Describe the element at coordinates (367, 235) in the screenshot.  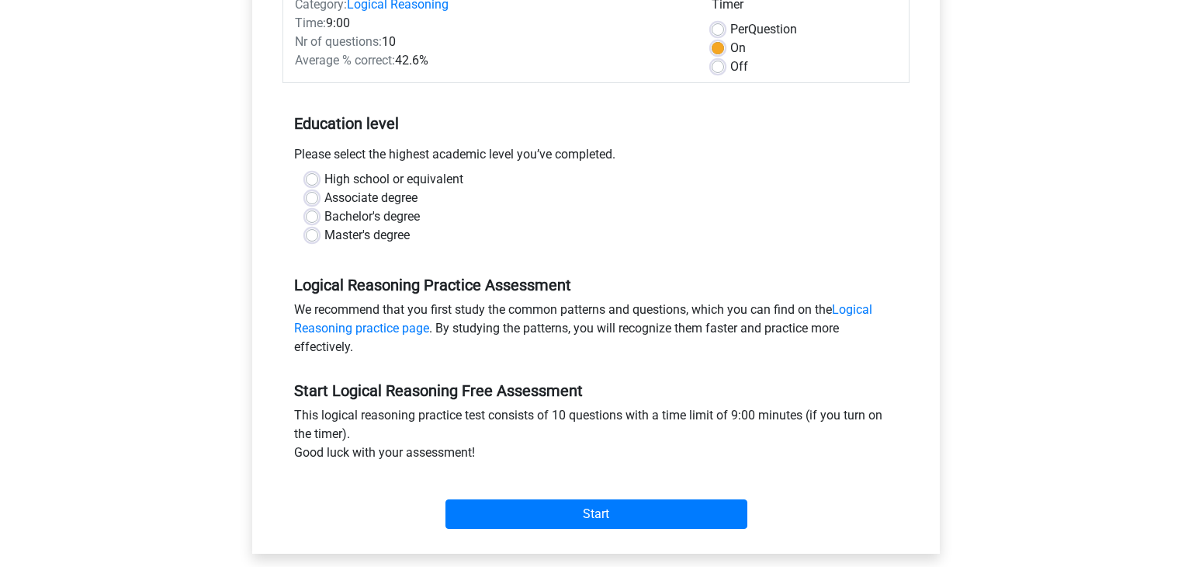
I see `label: Master's degree` at that location.